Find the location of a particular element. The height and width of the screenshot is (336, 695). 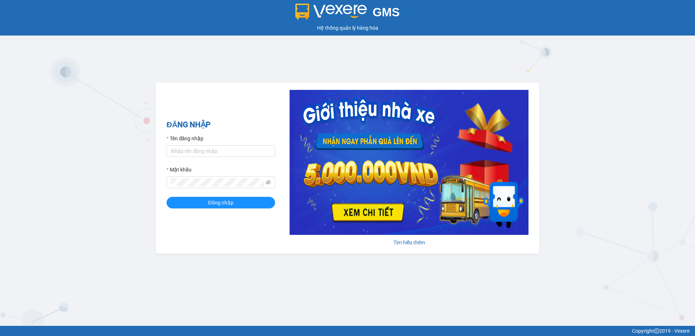

img: banner-0 is located at coordinates (409, 162).